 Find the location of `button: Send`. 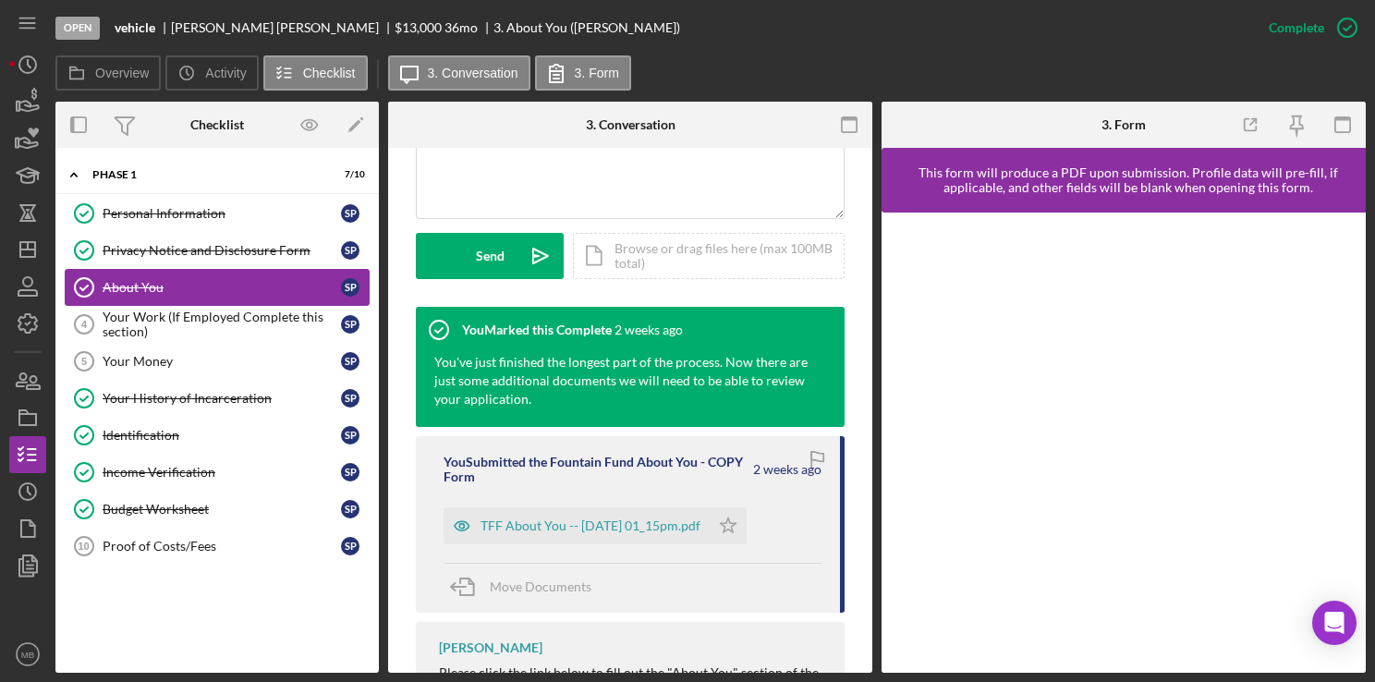

button: Send is located at coordinates (490, 256).